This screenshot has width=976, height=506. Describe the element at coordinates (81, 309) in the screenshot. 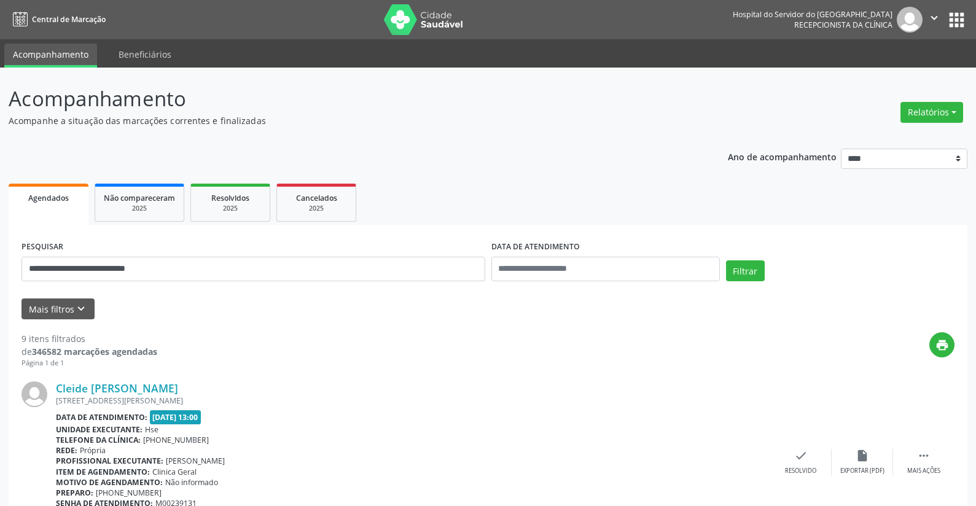

I see `i: keyboard_arrow_down` at that location.